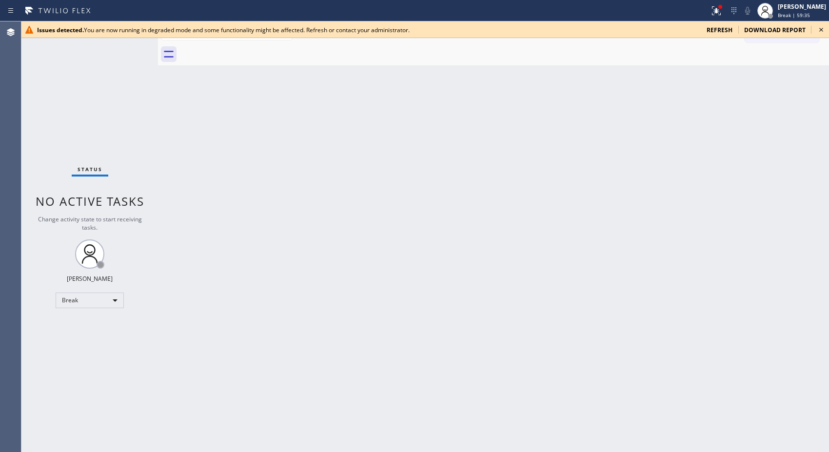  Describe the element at coordinates (775, 30) in the screenshot. I see `span: download report` at that location.